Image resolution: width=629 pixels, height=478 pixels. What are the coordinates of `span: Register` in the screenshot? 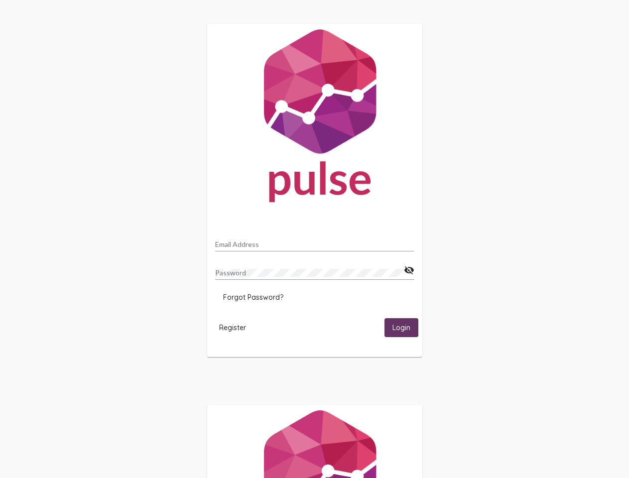 It's located at (233, 328).